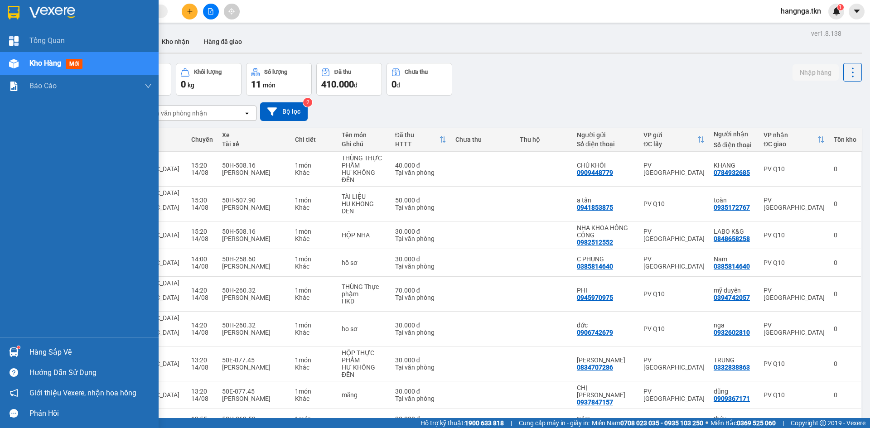 This screenshot has width=870, height=428. Describe the element at coordinates (343, 72) in the screenshot. I see `div: Đã thu` at that location.